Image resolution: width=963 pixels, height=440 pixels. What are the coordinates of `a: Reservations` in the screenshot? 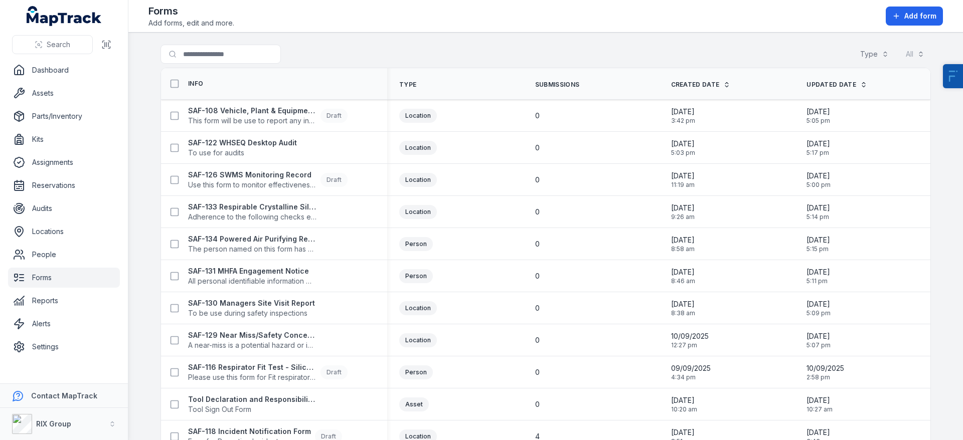 It's located at (64, 186).